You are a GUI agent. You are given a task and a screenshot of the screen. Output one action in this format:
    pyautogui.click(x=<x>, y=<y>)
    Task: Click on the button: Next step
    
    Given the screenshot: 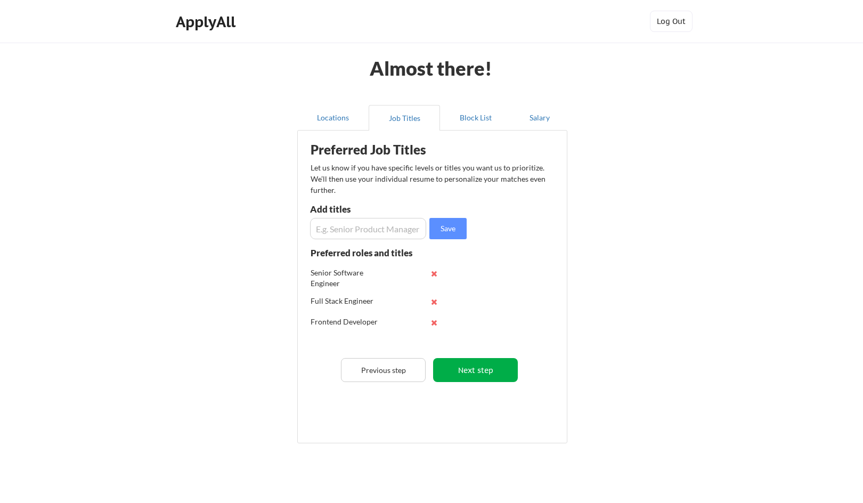 What is the action you would take?
    pyautogui.click(x=475, y=370)
    